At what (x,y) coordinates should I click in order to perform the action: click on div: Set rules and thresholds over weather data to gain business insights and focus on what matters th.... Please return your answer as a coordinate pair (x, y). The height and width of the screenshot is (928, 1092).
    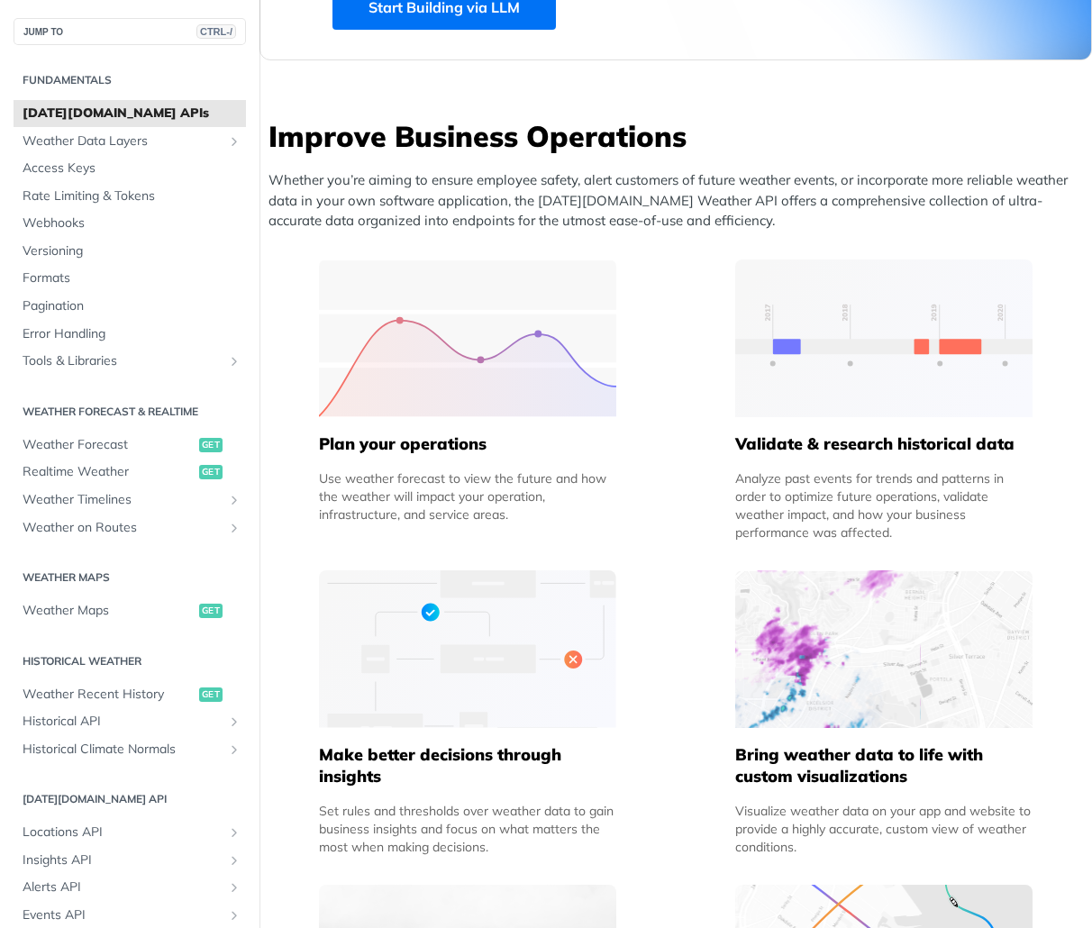
    Looking at the image, I should click on (467, 829).